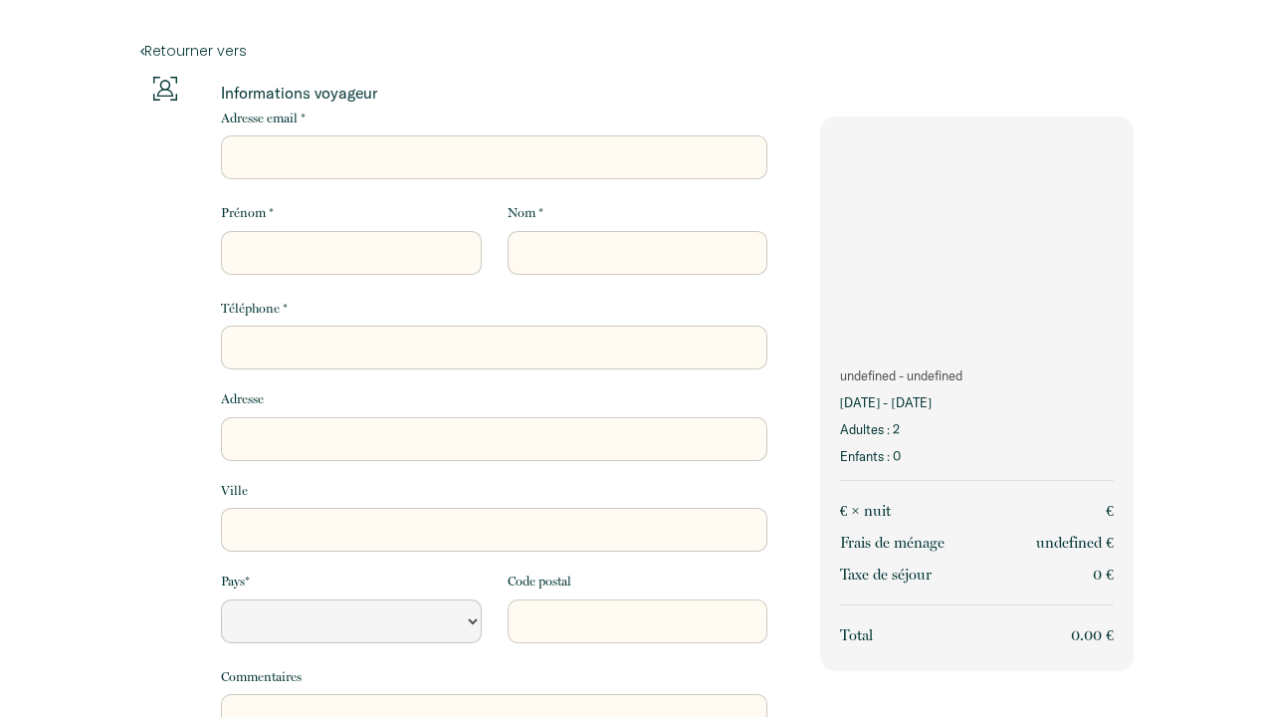 The height and width of the screenshot is (717, 1274). What do you see at coordinates (886, 574) in the screenshot?
I see `p: Taxe de séjour` at bounding box center [886, 574].